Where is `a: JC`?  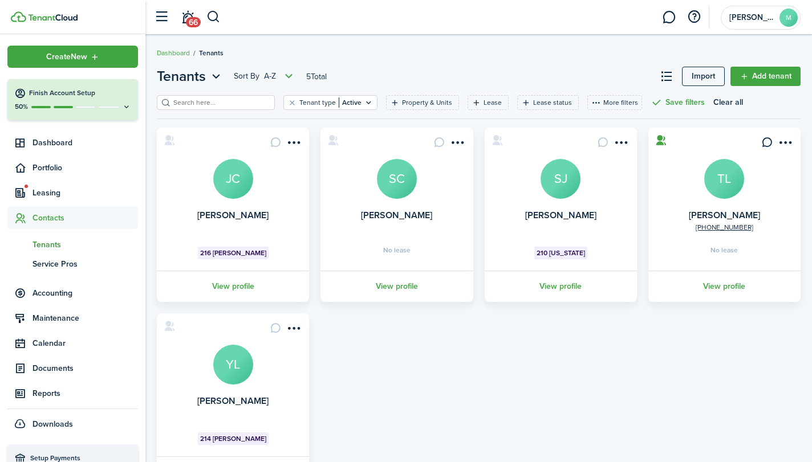 a: JC is located at coordinates (233, 179).